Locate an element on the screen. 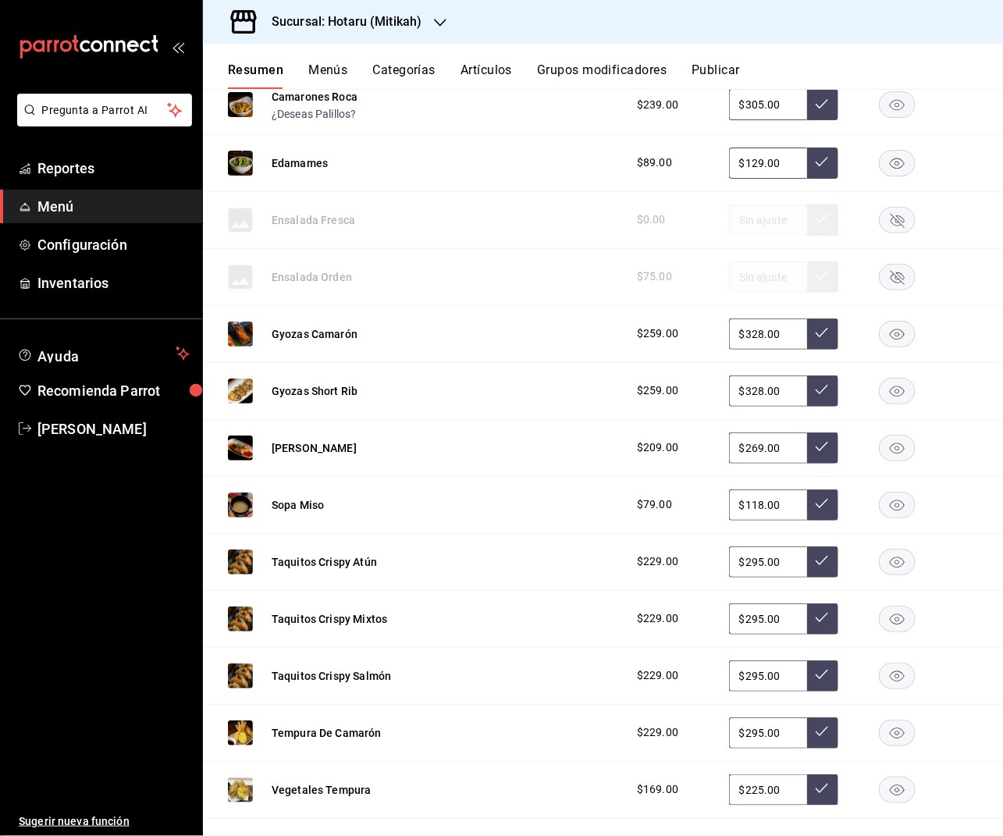 This screenshot has height=836, width=1003. button: Taquitos Crispy Mixtos is located at coordinates (330, 619).